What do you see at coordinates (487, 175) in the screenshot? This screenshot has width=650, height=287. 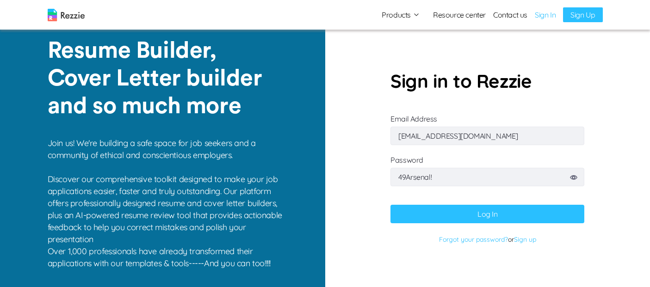 I see `label: Password` at bounding box center [487, 175].